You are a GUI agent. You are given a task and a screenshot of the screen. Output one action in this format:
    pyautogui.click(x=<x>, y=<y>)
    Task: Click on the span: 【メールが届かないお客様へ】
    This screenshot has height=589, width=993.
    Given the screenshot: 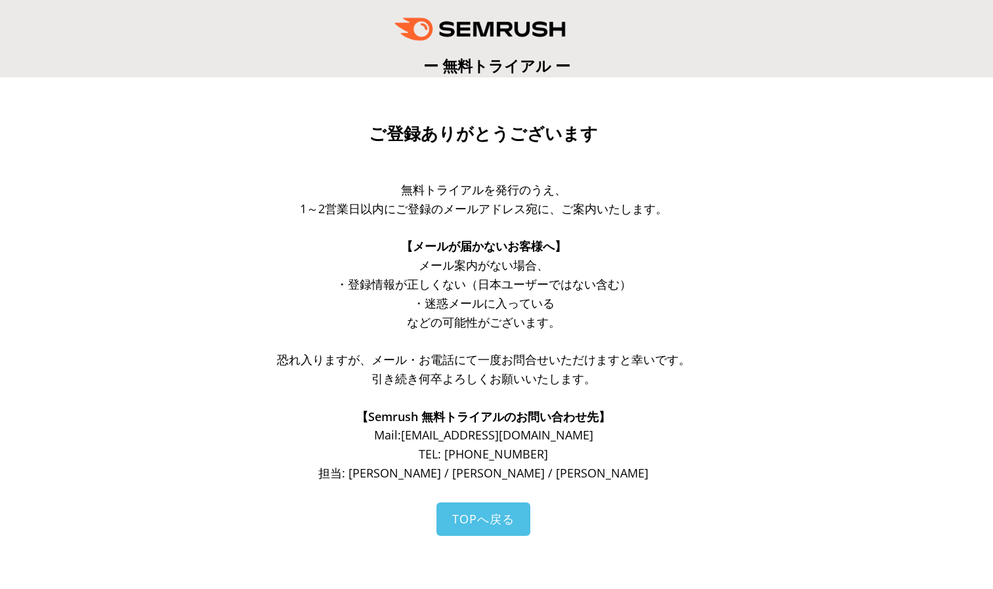 What is the action you would take?
    pyautogui.click(x=484, y=246)
    